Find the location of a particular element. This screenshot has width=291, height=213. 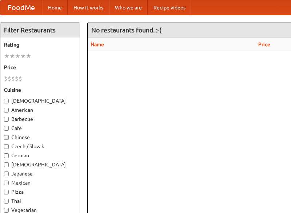

label: Chinese is located at coordinates (40, 137).